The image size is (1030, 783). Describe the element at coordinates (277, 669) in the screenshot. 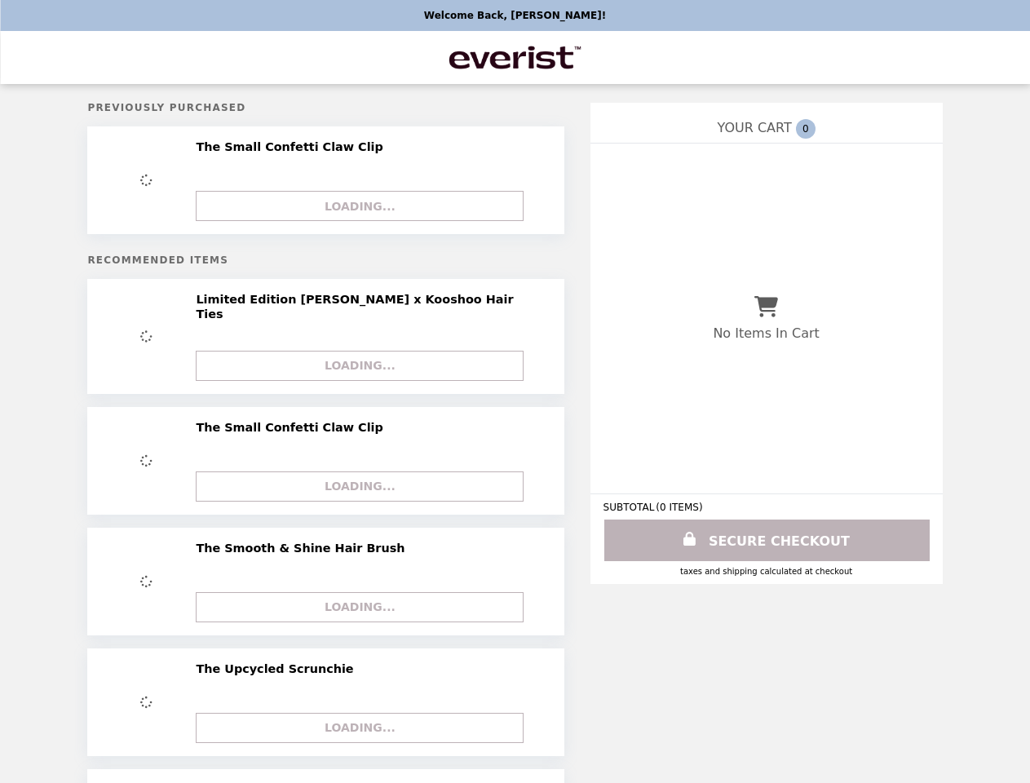

I see `h2: The Upcycled Scrunchie` at that location.